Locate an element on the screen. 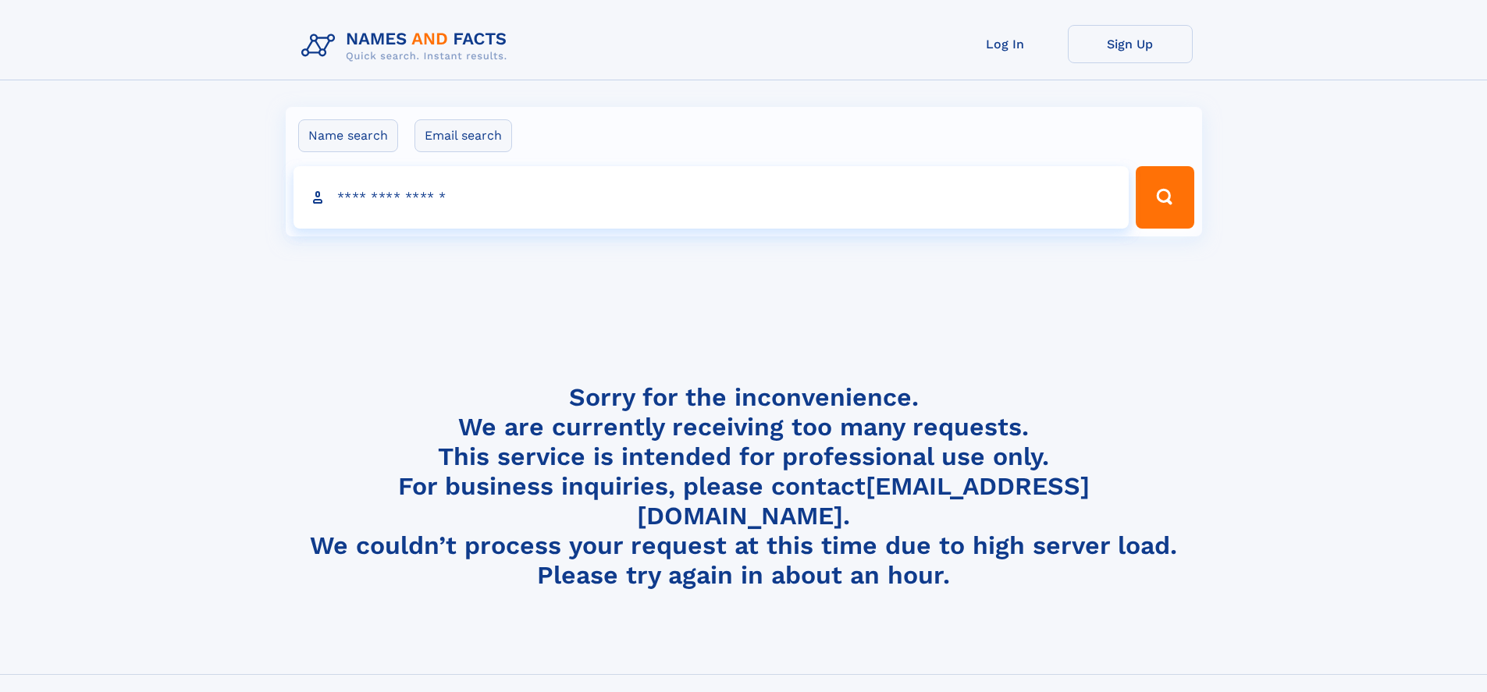  label: Name search is located at coordinates (348, 136).